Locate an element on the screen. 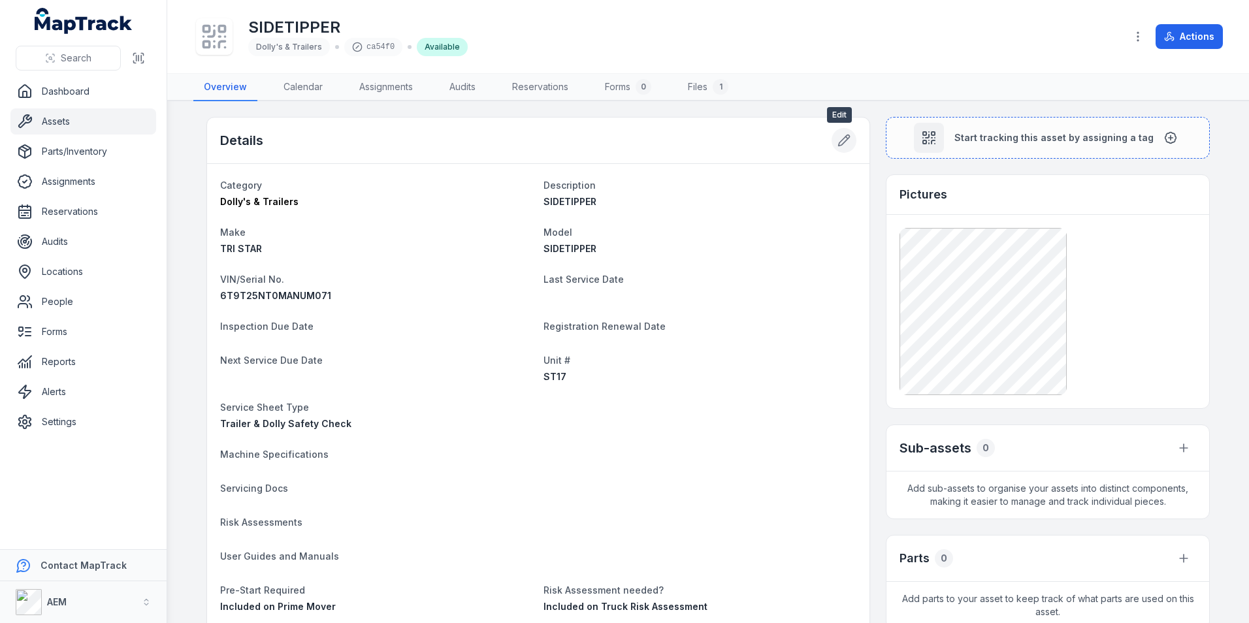  span: Next Service Due Date is located at coordinates (271, 360).